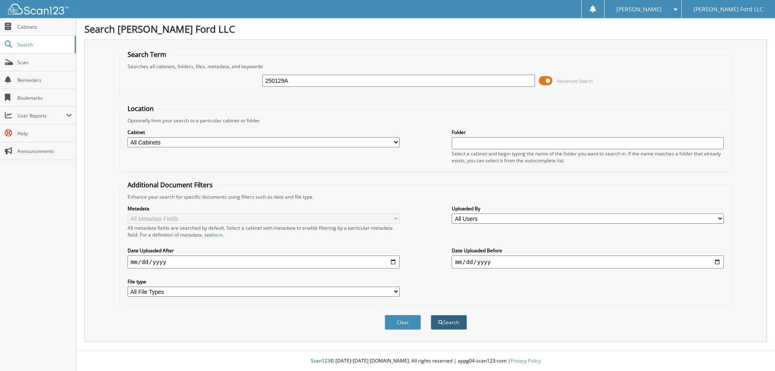  What do you see at coordinates (403, 322) in the screenshot?
I see `button: Clear` at bounding box center [403, 322].